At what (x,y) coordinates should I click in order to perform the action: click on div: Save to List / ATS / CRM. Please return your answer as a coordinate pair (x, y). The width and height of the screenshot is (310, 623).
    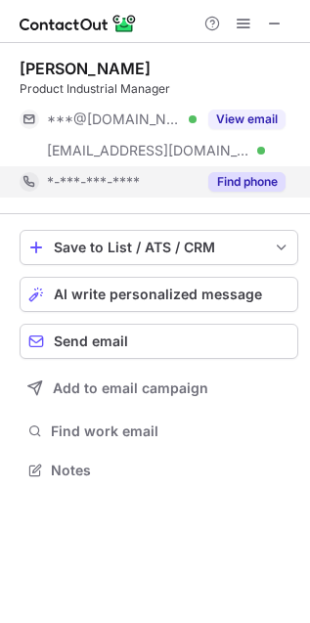
    Looking at the image, I should click on (159, 248).